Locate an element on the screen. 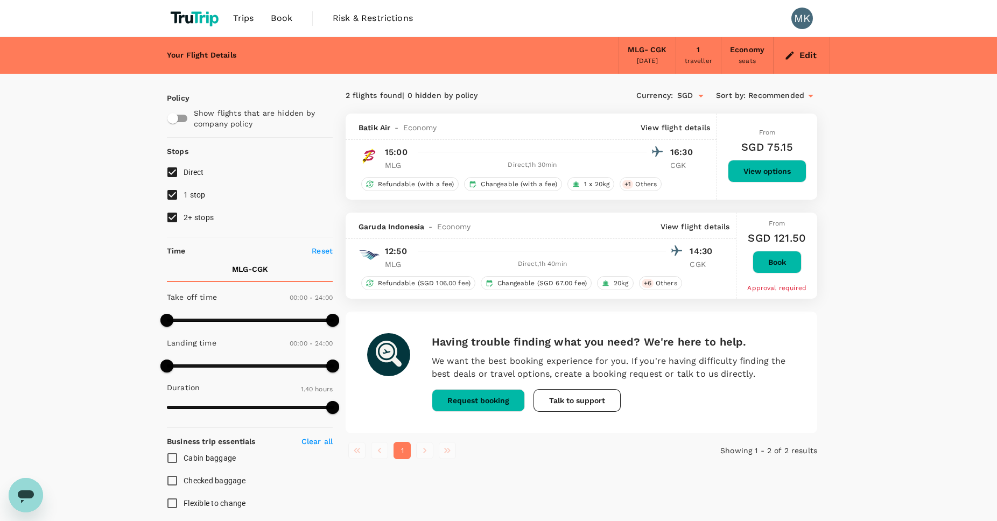 The width and height of the screenshot is (997, 521). div: 2 flights found | 0 hidden by policy is located at coordinates (464, 96).